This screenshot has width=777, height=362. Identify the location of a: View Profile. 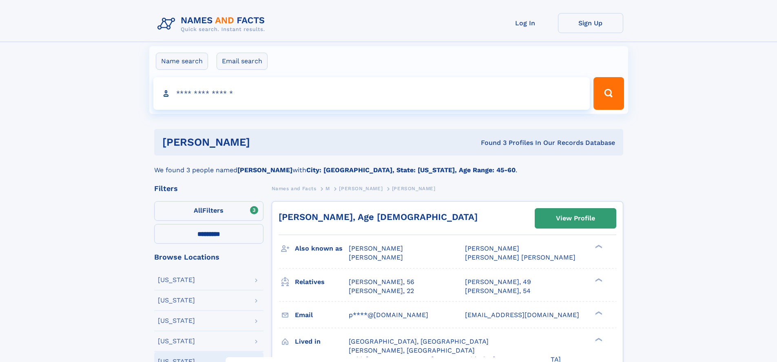
(576, 218).